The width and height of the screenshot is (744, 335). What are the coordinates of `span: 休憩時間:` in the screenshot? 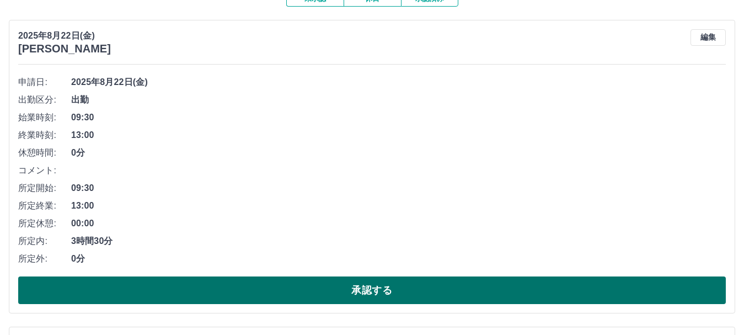 It's located at (45, 153).